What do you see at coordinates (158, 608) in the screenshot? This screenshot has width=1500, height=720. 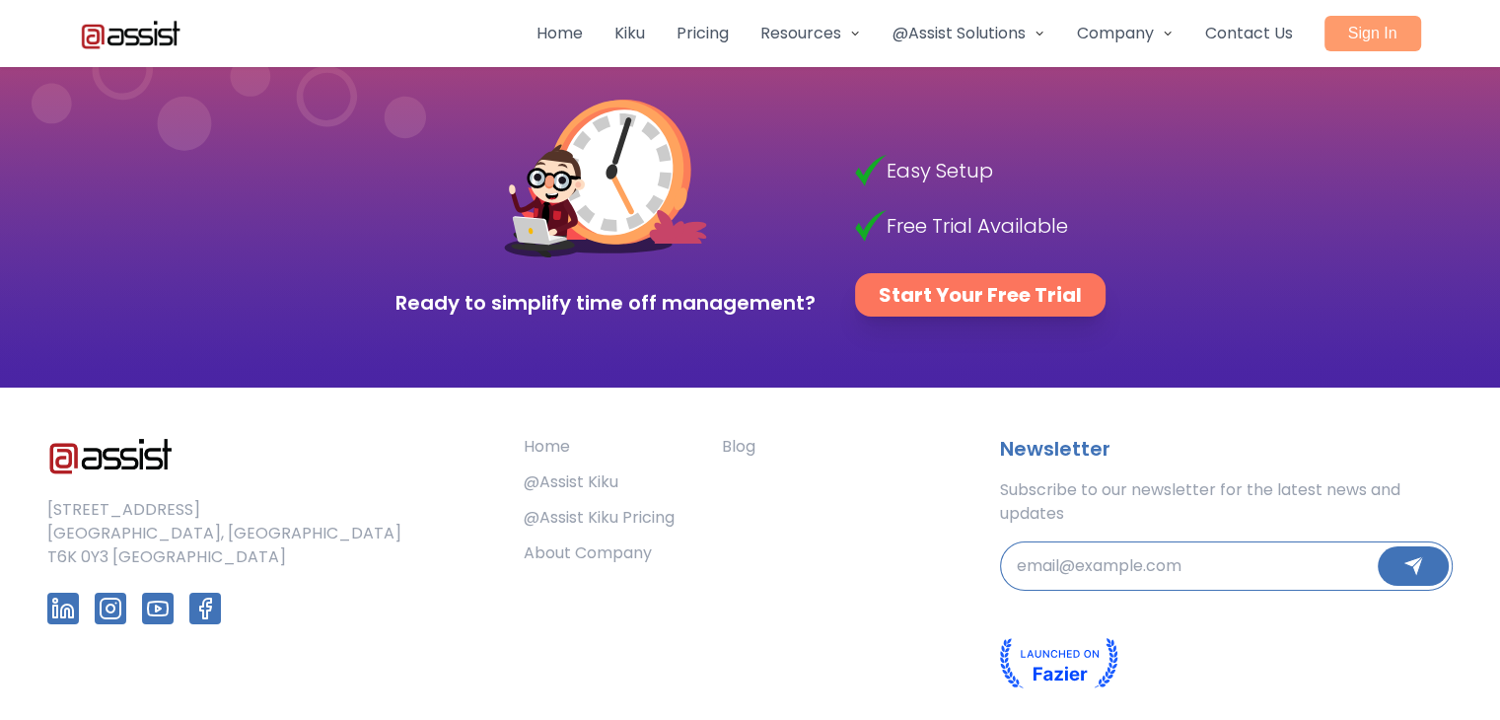 I see `a: Follow us on YouTube` at bounding box center [158, 608].